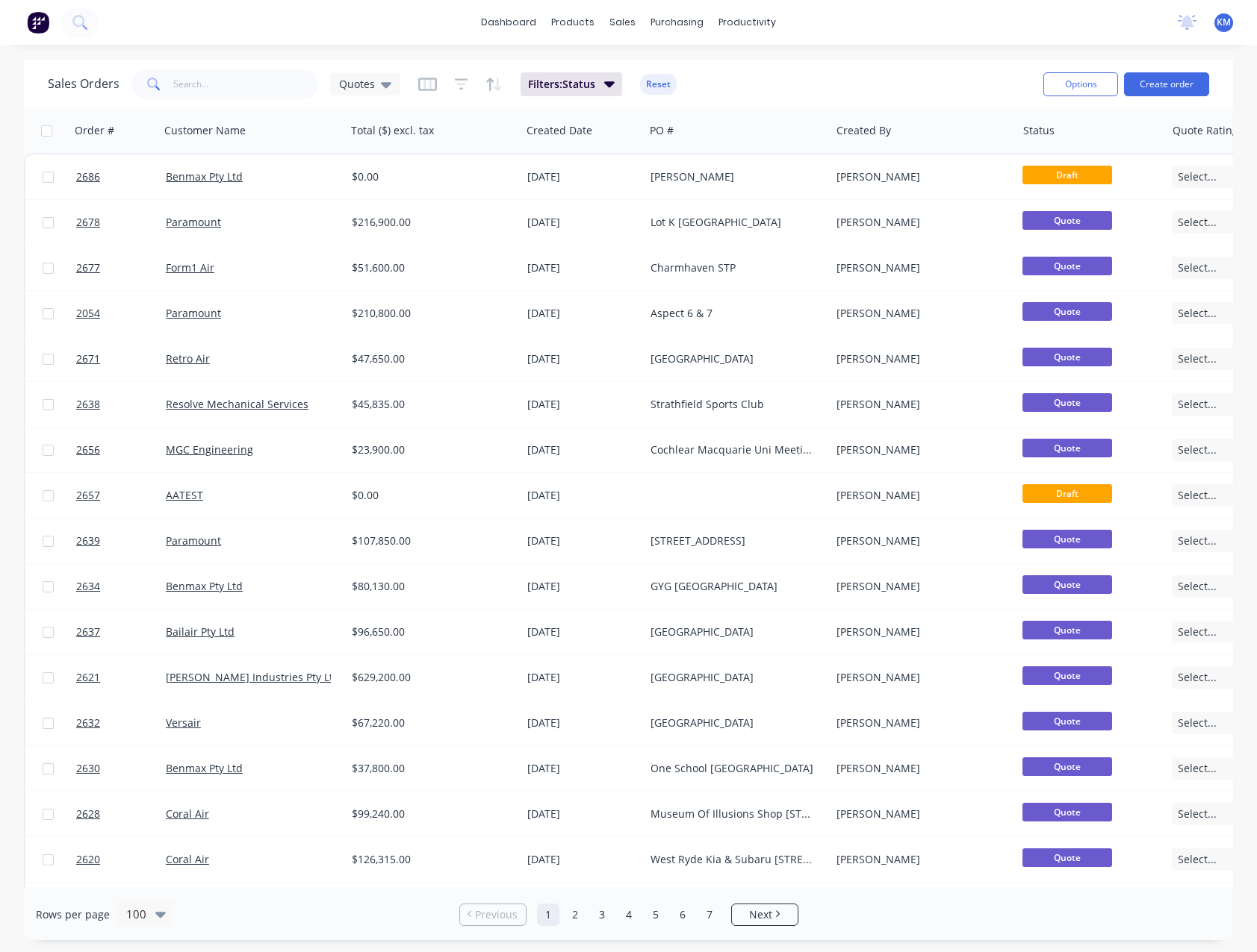 The width and height of the screenshot is (1257, 952). Describe the element at coordinates (183, 723) in the screenshot. I see `a: Versair` at that location.